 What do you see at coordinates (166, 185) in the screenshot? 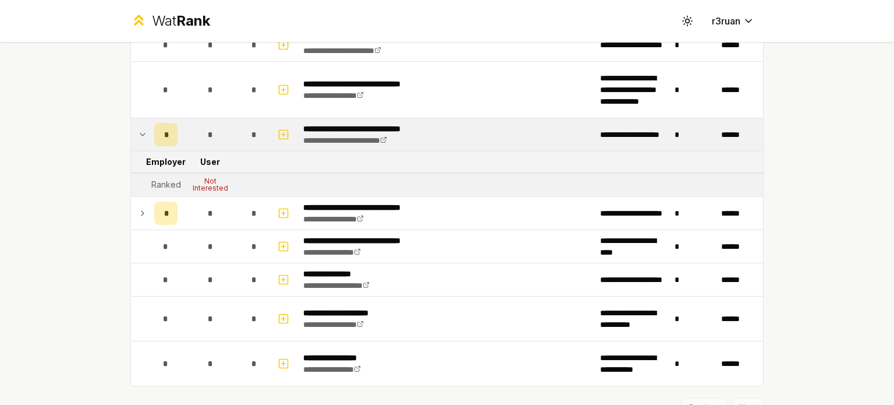
I see `div: Ranked` at bounding box center [166, 185].